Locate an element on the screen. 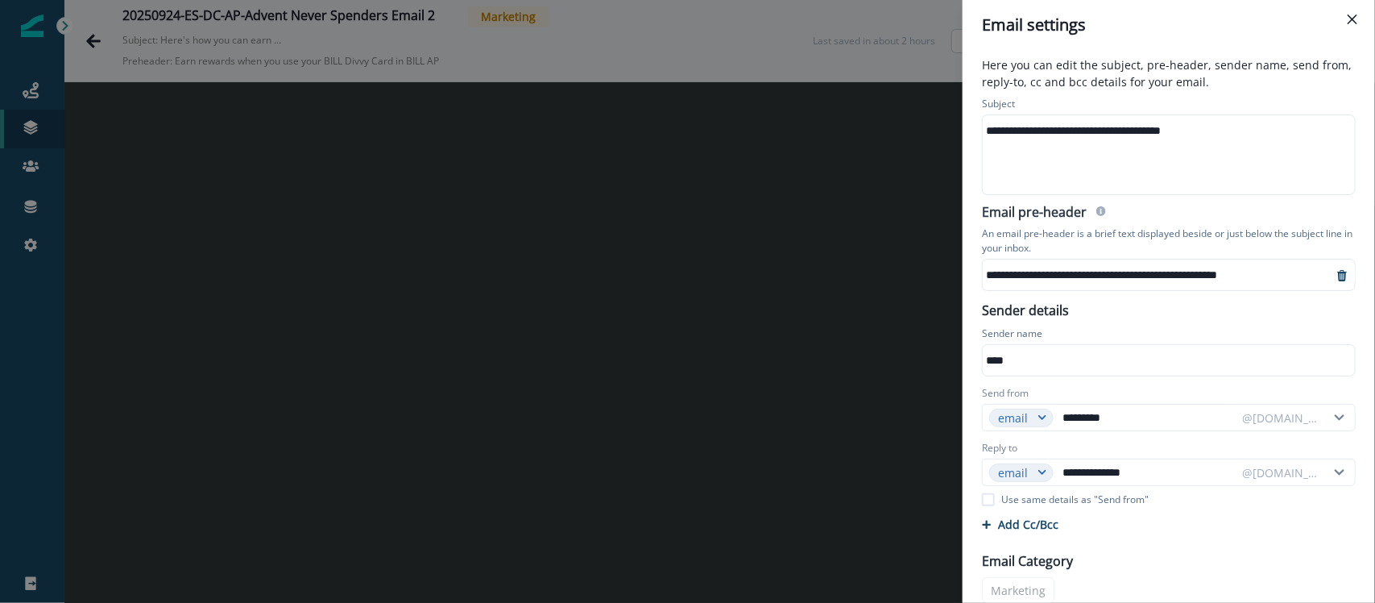 The width and height of the screenshot is (1375, 603). p: Here you can edit the subject, pre-header, sender name, send from, reply-to, cc and bcc details f... is located at coordinates (1169, 75).